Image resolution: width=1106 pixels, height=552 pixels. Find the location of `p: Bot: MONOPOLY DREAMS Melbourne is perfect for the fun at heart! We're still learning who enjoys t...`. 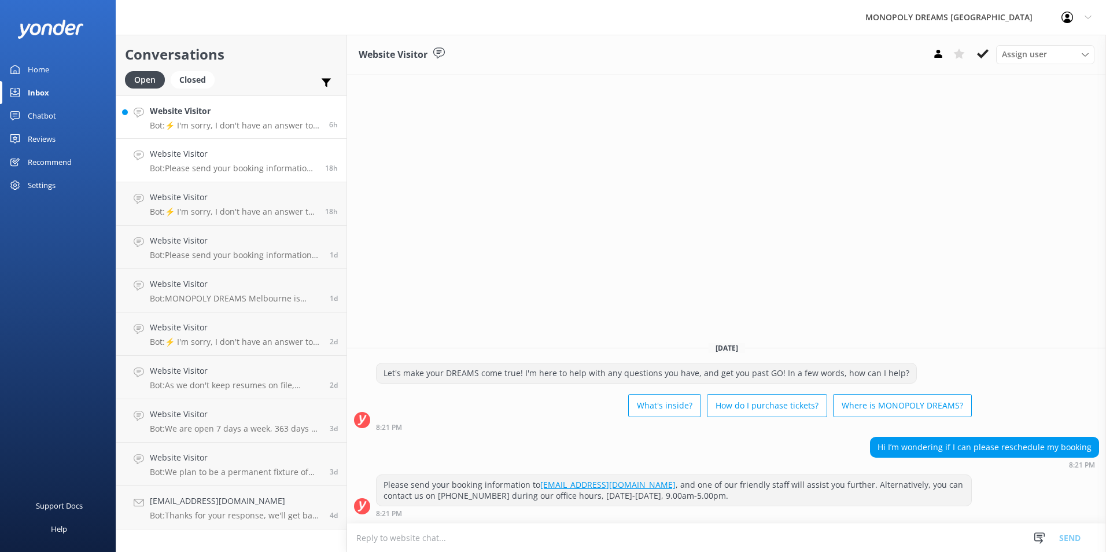

p: Bot: MONOPOLY DREAMS Melbourne is perfect for the fun at heart! We're still learning who enjoys t... is located at coordinates (236, 299).